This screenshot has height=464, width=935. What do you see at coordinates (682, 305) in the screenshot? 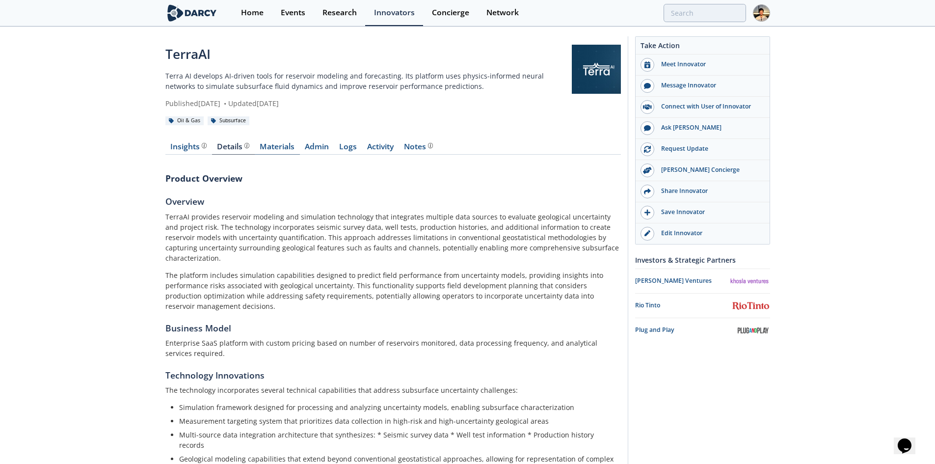
I see `div: Rio Tinto` at bounding box center [682, 305].